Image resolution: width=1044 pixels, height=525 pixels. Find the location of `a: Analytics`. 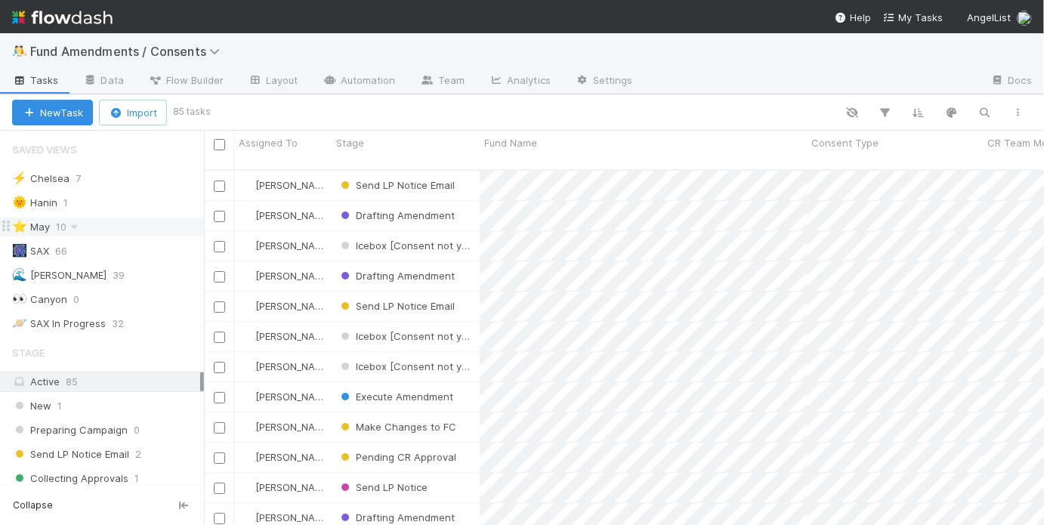

a: Analytics is located at coordinates (520, 82).